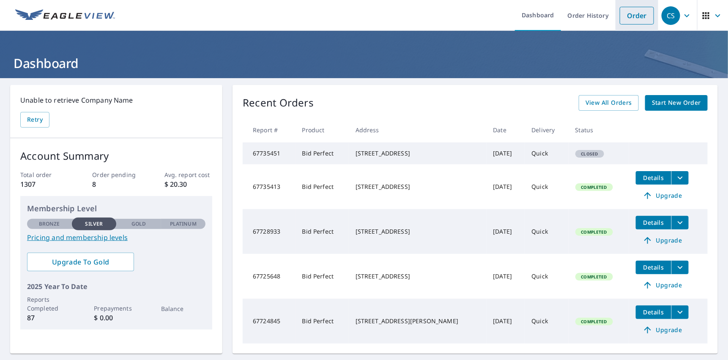  Describe the element at coordinates (364, 63) in the screenshot. I see `h1: Dashboard` at that location.